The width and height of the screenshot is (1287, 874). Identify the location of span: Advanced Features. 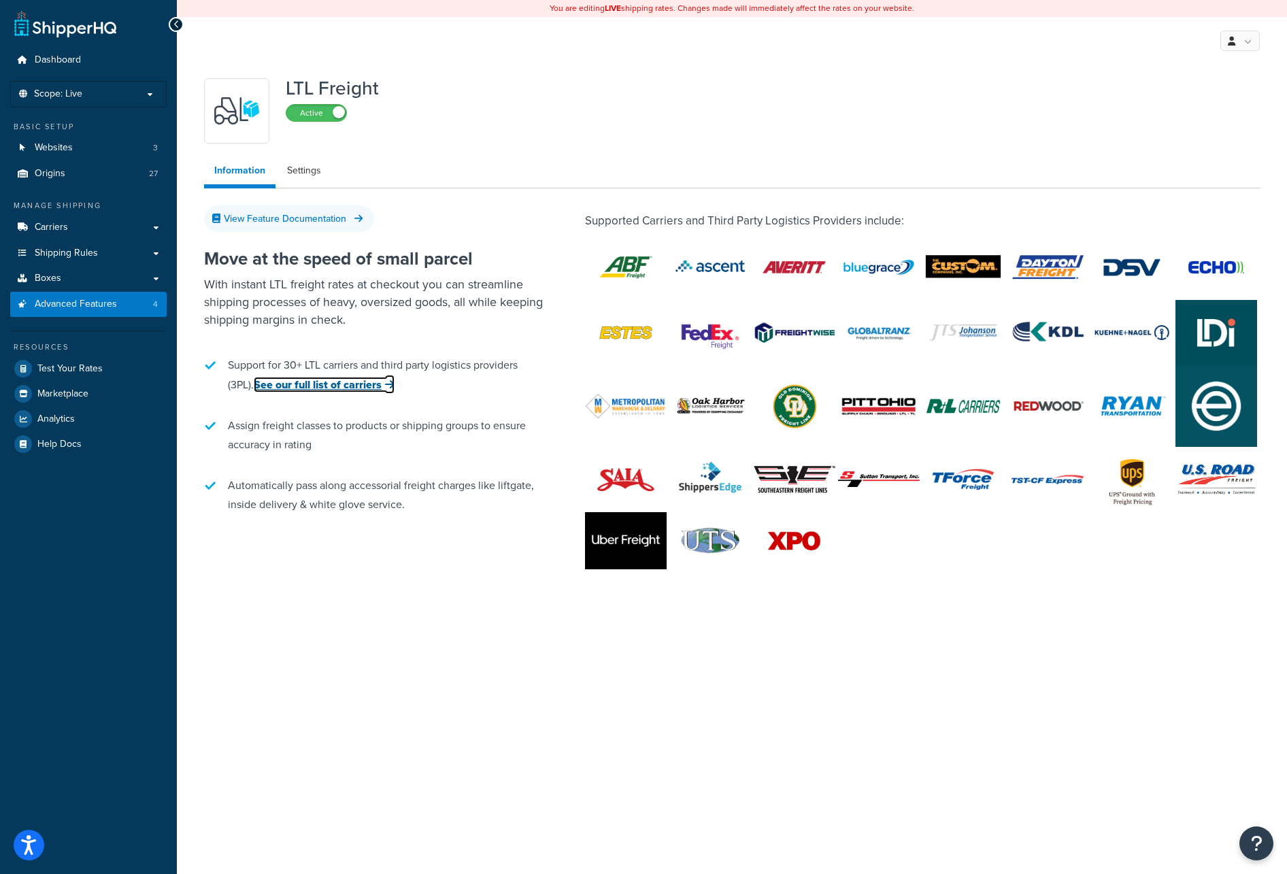
(76, 304).